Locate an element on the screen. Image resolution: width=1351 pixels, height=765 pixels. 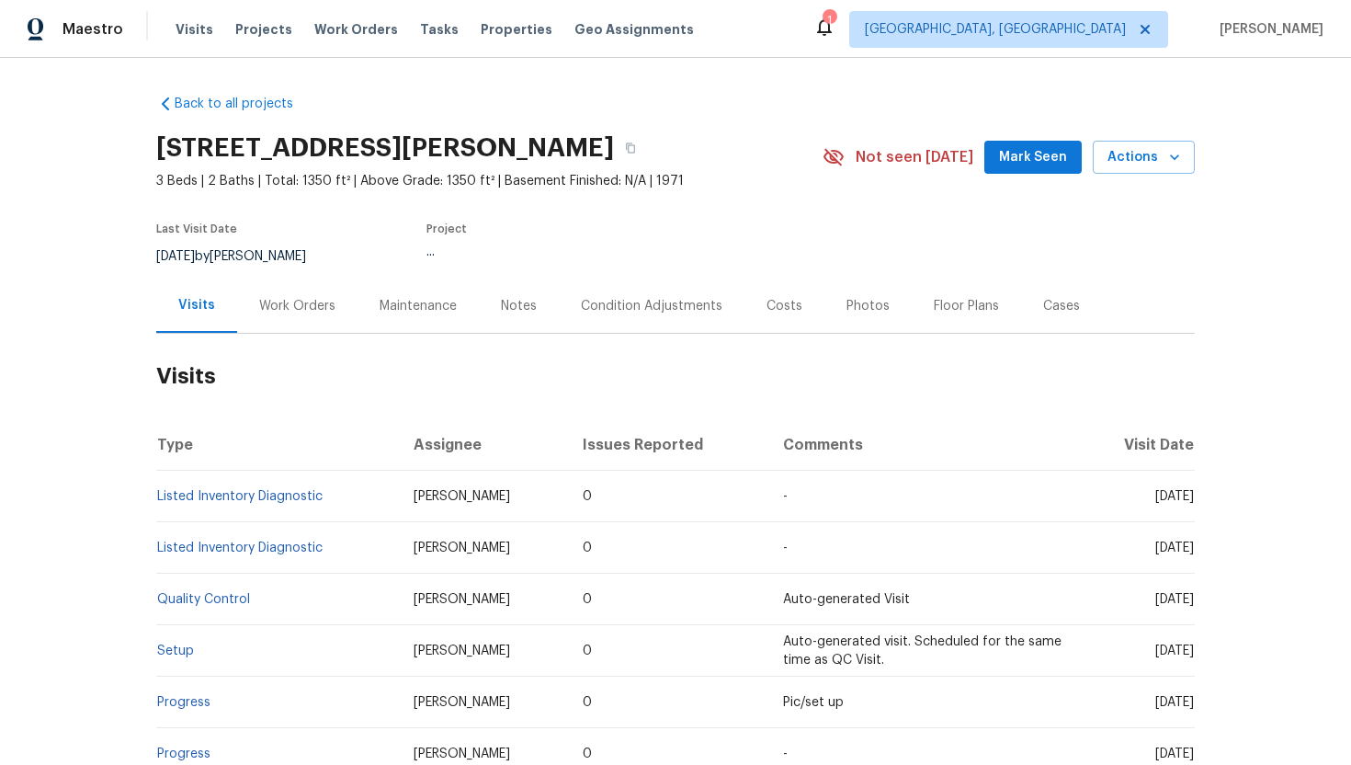
span: Work Orders is located at coordinates (356, 29).